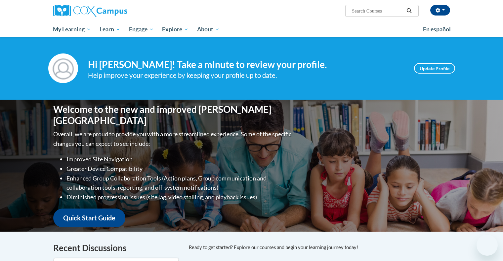 Image resolution: width=503 pixels, height=261 pixels. Describe the element at coordinates (440, 10) in the screenshot. I see `button: Account Settings` at that location.